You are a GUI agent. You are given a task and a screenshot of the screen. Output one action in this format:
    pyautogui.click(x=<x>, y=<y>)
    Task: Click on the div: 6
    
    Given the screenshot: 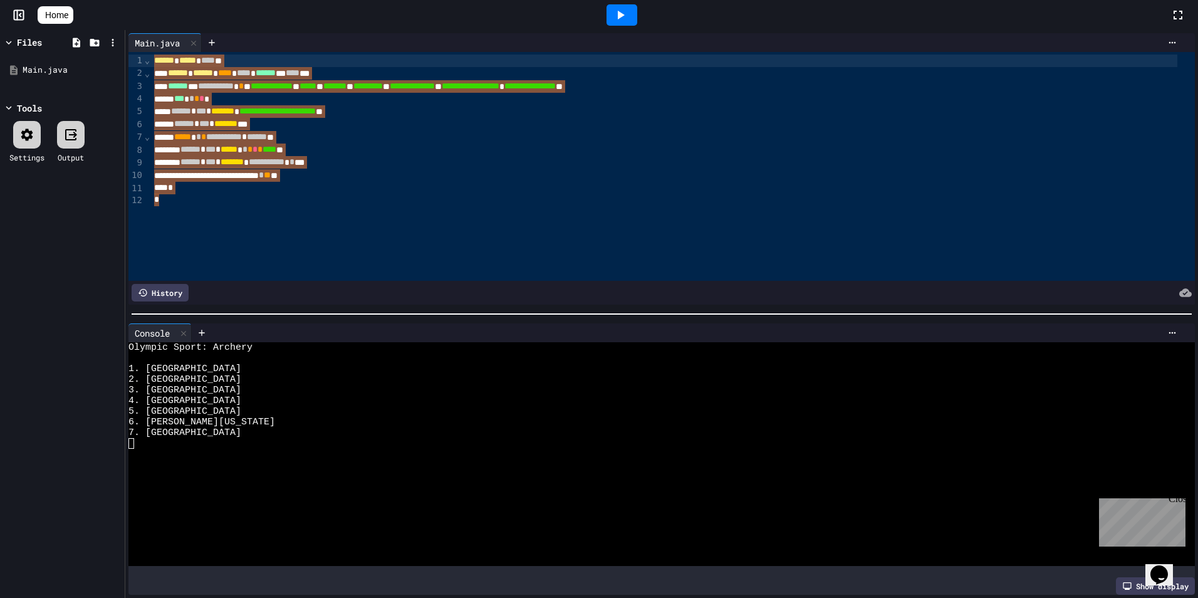 What is the action you would take?
    pyautogui.click(x=136, y=125)
    